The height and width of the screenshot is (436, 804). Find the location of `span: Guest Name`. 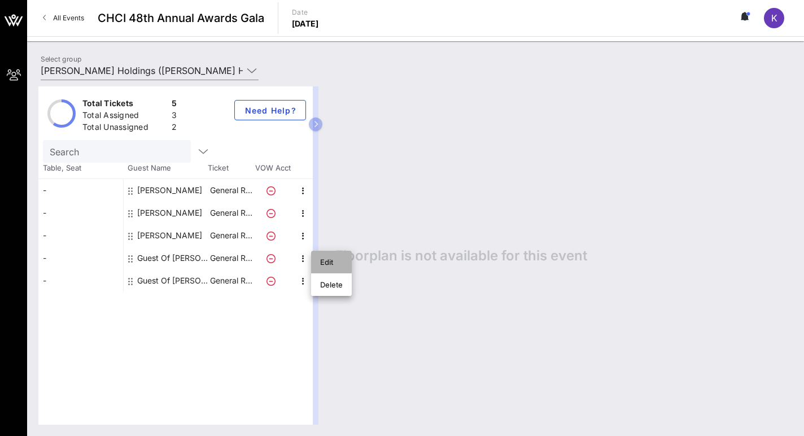

span: Guest Name is located at coordinates (165, 168).